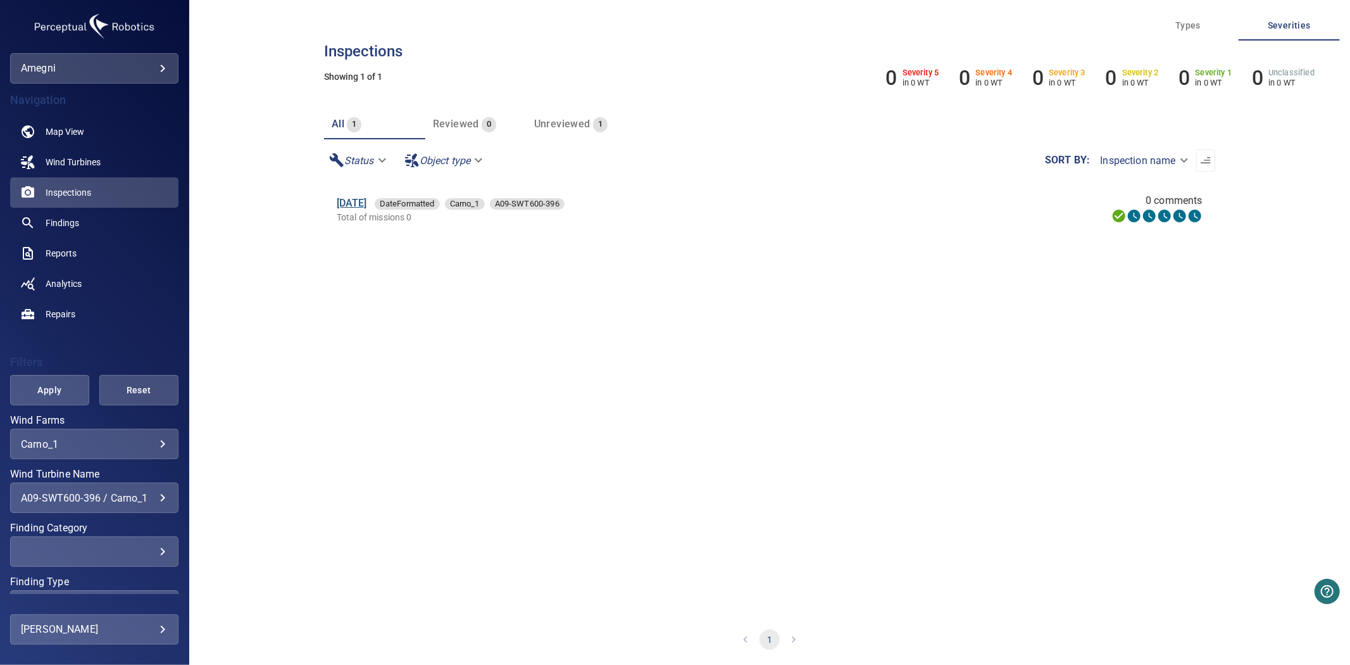 The image size is (1350, 665). Describe the element at coordinates (1205, 78) in the screenshot. I see `li: Severity 1` at that location.